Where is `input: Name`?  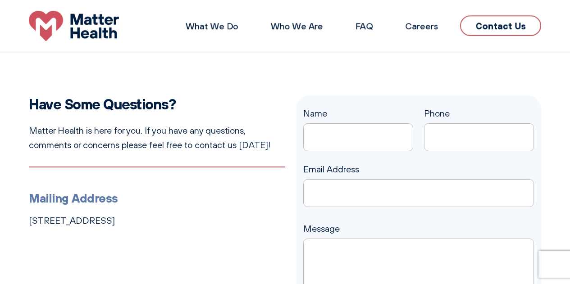 input: Name is located at coordinates (358, 137).